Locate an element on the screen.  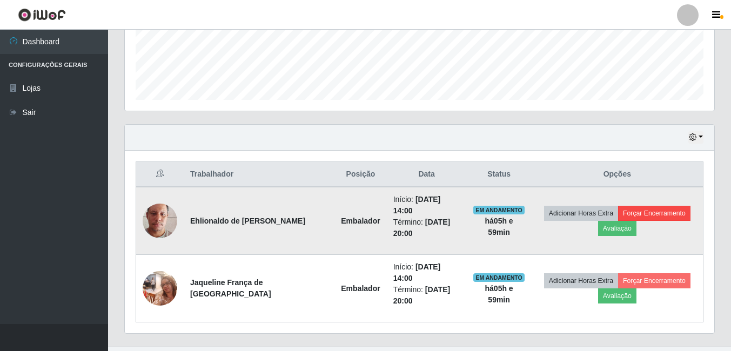
th: Trabalhador is located at coordinates (259, 175).